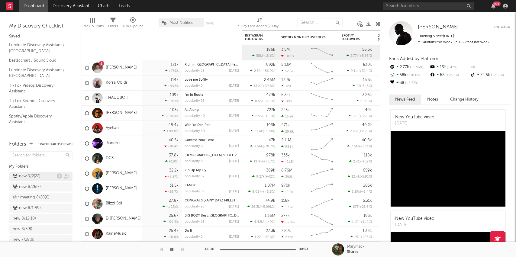 Image resolution: width=516 pixels, height=257 pixels. I want to click on span: -32.1 %, so click(269, 101).